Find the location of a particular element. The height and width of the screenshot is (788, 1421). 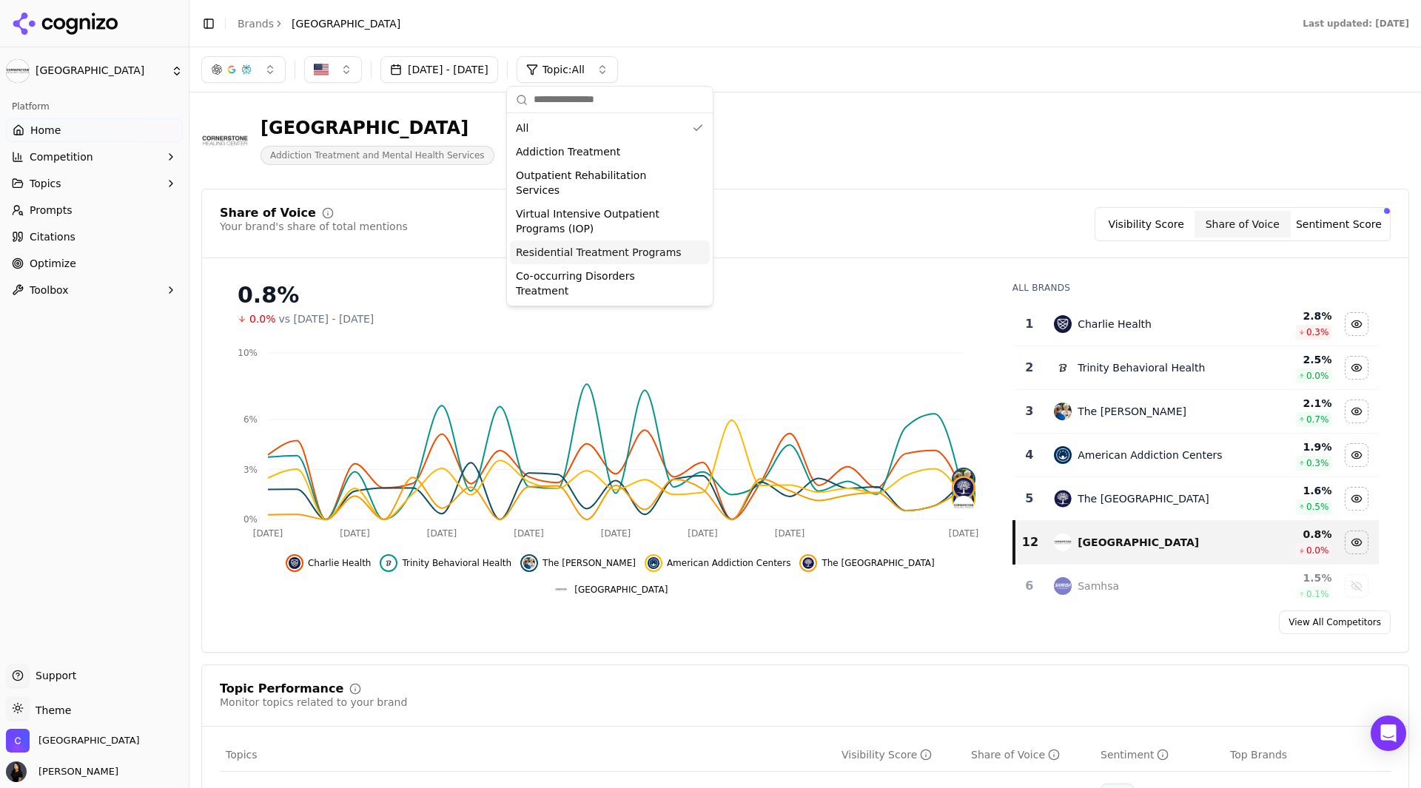

img: Susana Spiegel is located at coordinates (16, 772).